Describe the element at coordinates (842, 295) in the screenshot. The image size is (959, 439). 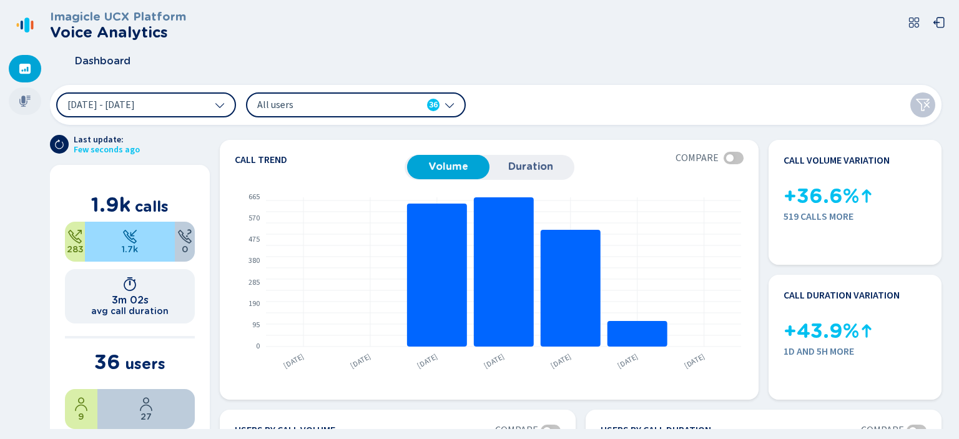
I see `h4: Call duration variation` at that location.